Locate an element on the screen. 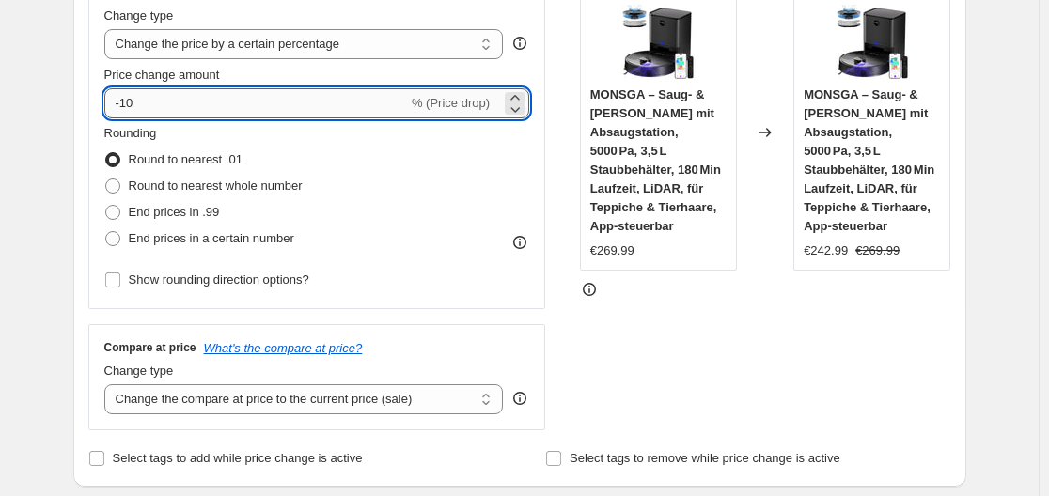 This screenshot has height=496, width=1049. span: Show rounding direction options? is located at coordinates (219, 279).